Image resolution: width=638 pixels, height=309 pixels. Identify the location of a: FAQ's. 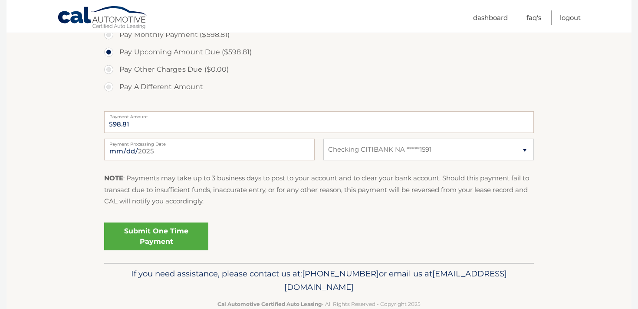
(534, 17).